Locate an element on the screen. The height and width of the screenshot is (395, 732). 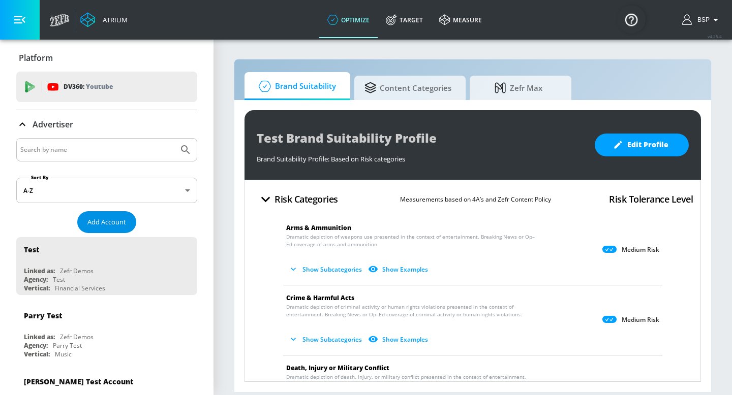
p: Measurements based on 4A’s and Zefr Content Policy is located at coordinates (475, 199).